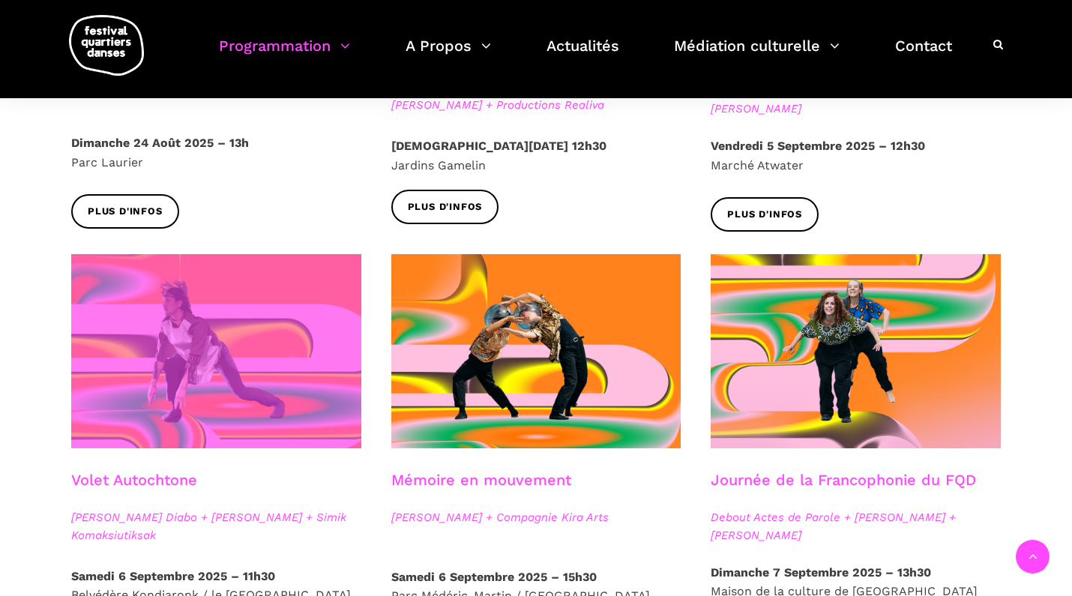  I want to click on a: Journée de la Francophonie du FQD, so click(843, 480).